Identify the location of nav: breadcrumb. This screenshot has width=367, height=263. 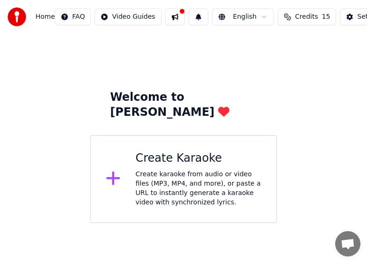
(45, 17).